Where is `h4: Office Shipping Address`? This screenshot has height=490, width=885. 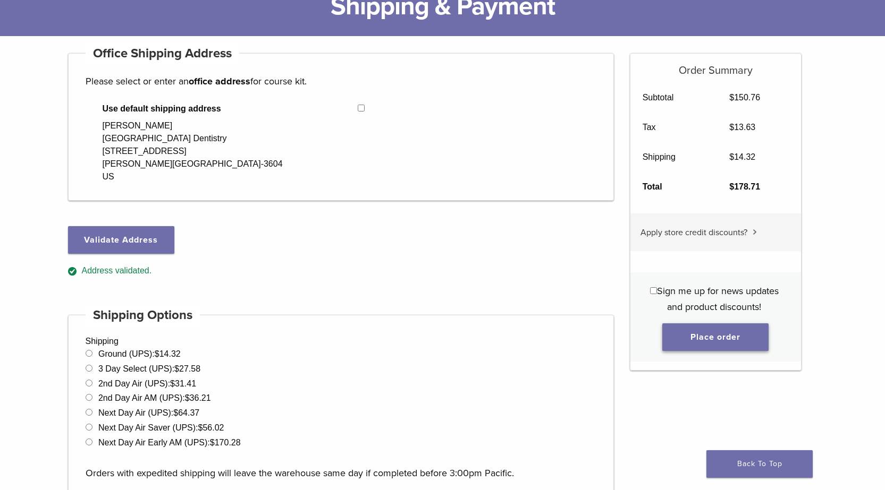
h4: Office Shipping Address is located at coordinates (163, 54).